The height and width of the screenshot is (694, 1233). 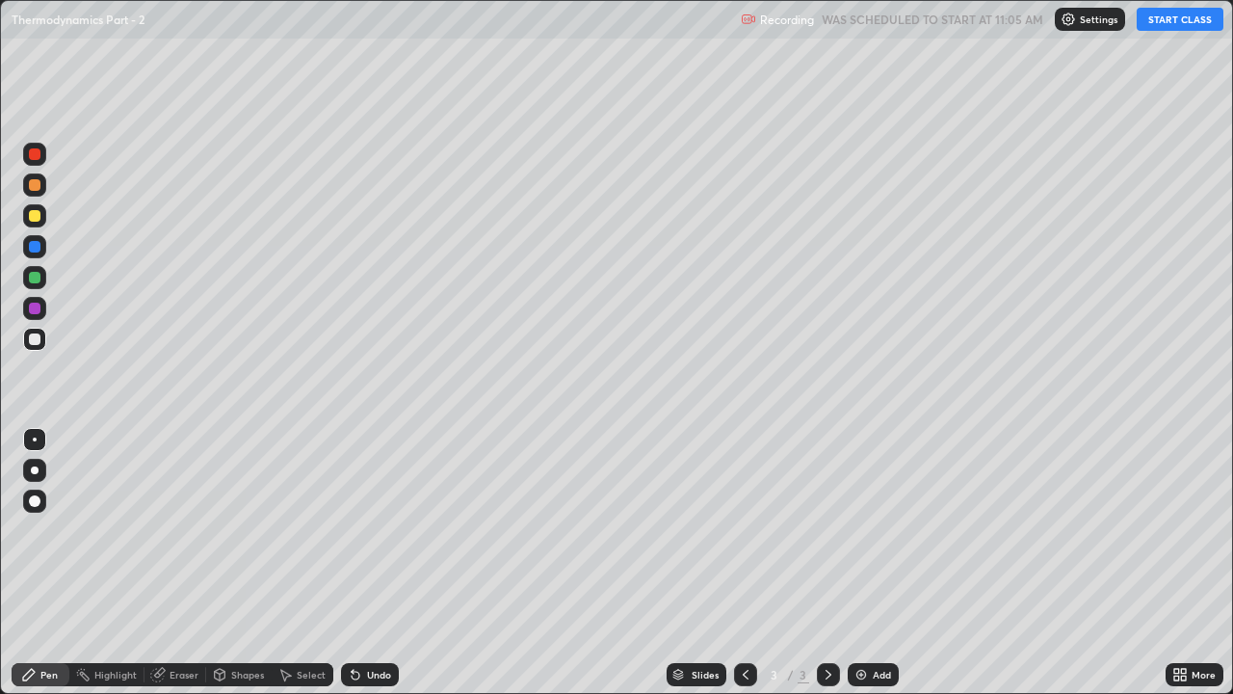 What do you see at coordinates (861, 674) in the screenshot?
I see `img: add-slide-button` at bounding box center [861, 674].